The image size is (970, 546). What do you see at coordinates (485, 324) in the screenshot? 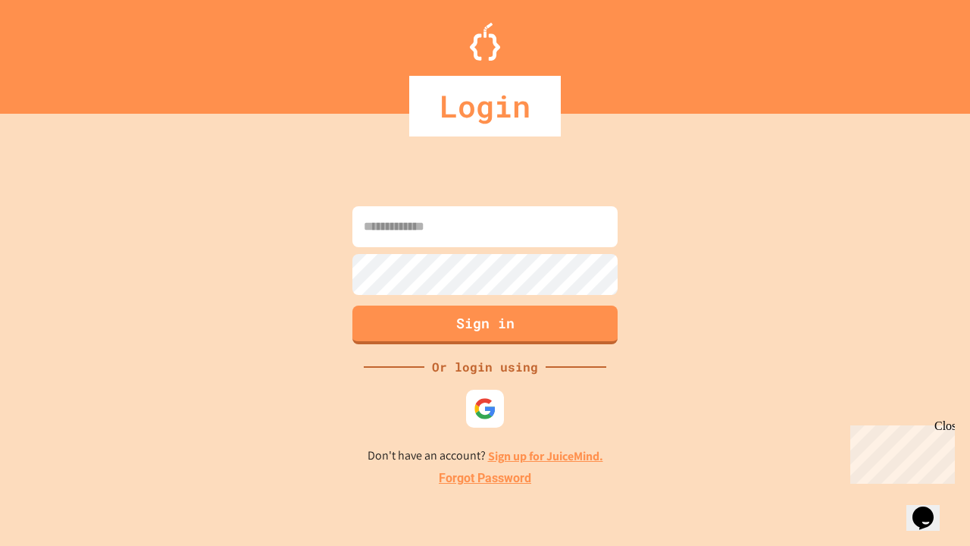
I see `button: Sign in` at bounding box center [485, 324].